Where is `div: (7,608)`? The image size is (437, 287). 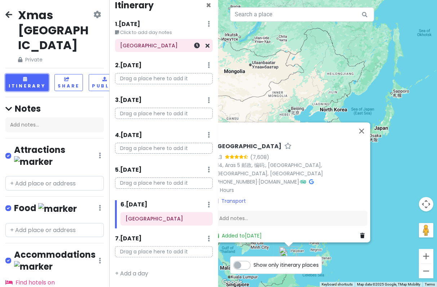 div: (7,608) is located at coordinates (260, 157).